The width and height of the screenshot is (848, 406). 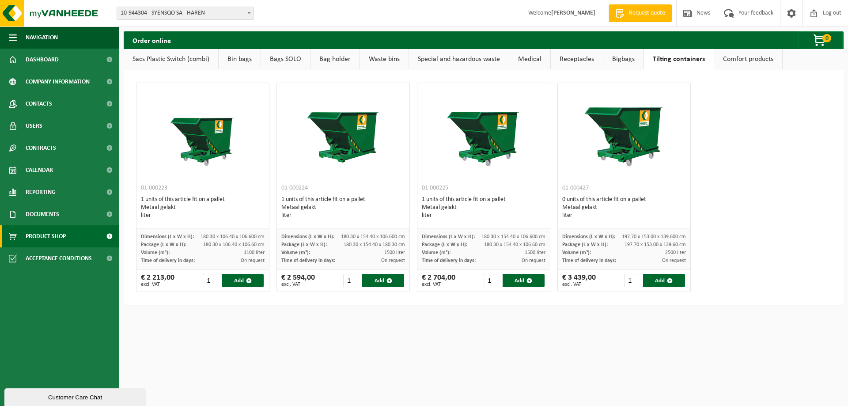 What do you see at coordinates (435, 188) in the screenshot?
I see `span: 01-000225` at bounding box center [435, 188].